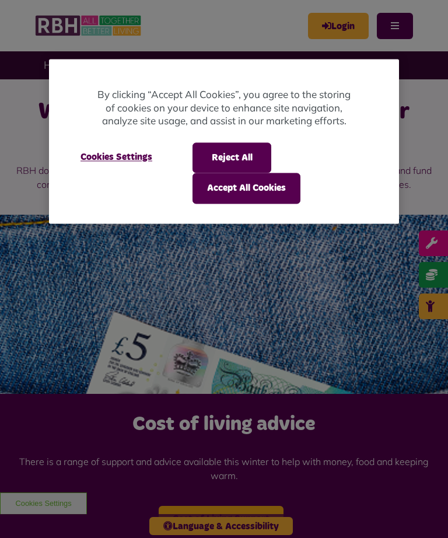  What do you see at coordinates (246, 189) in the screenshot?
I see `button: Accept All Cookies` at bounding box center [246, 189].